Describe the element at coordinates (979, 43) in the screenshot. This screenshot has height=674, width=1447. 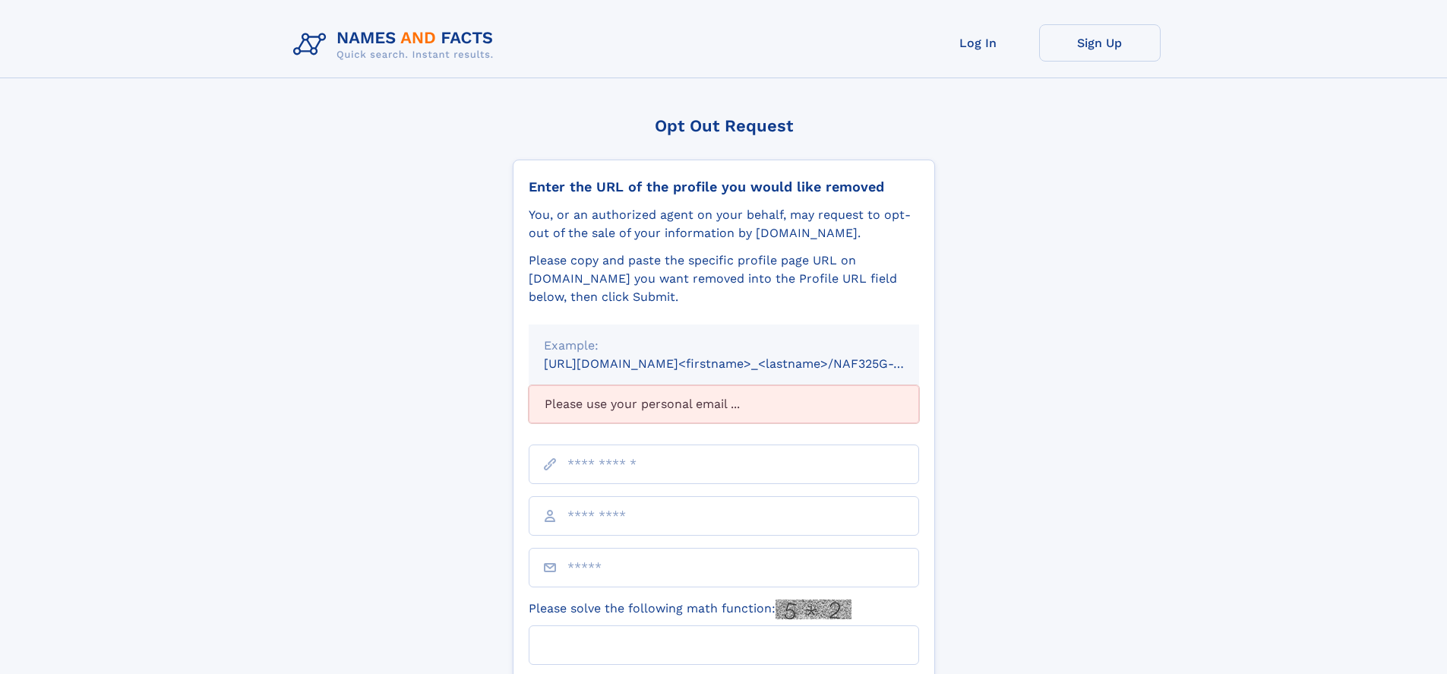
I see `a: Log In` at that location.